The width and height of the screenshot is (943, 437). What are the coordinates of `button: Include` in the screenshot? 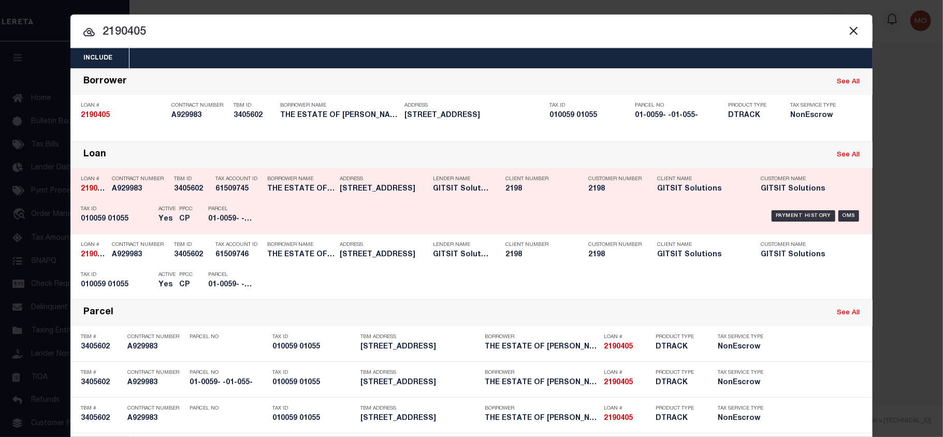 It's located at (98, 58).